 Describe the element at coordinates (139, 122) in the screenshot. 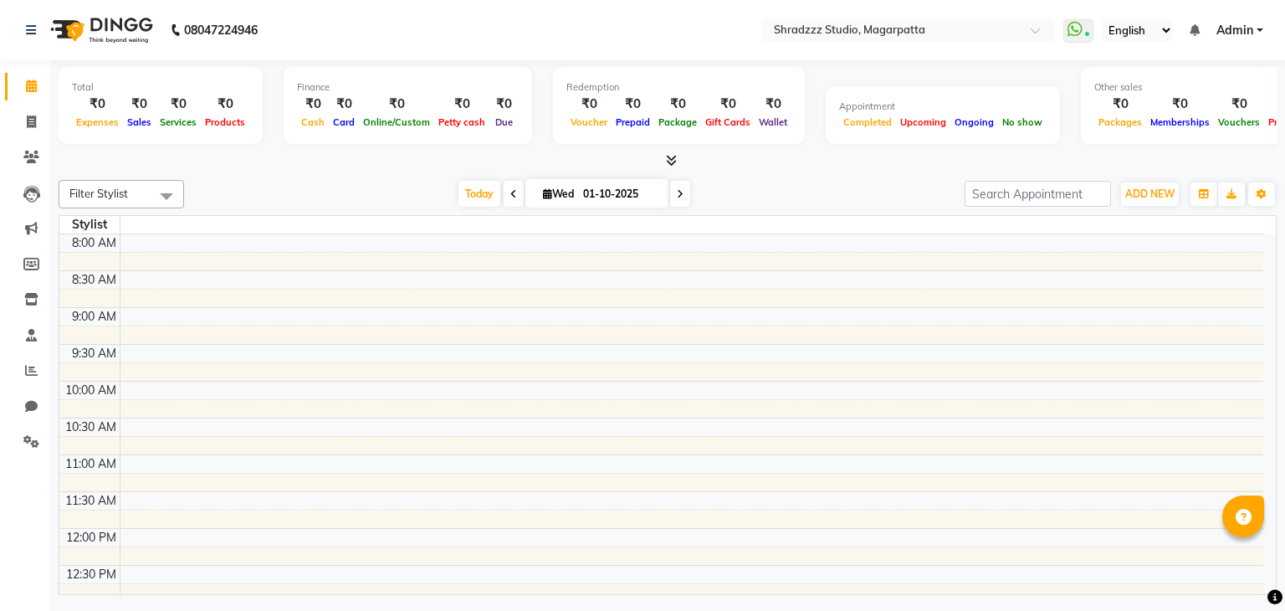

I see `span: Sales` at that location.